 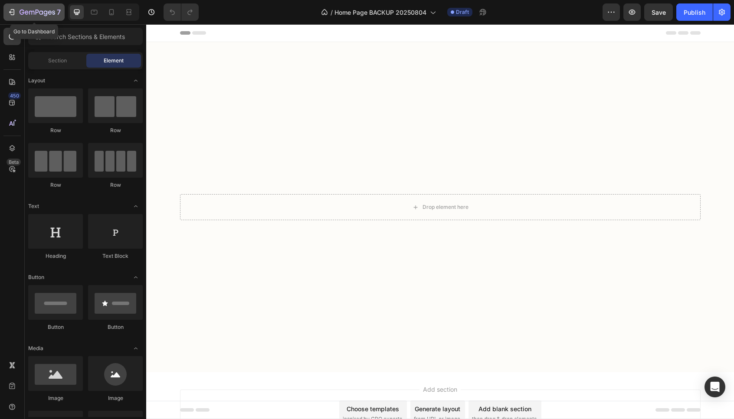 I want to click on div: Heading, so click(x=55, y=256).